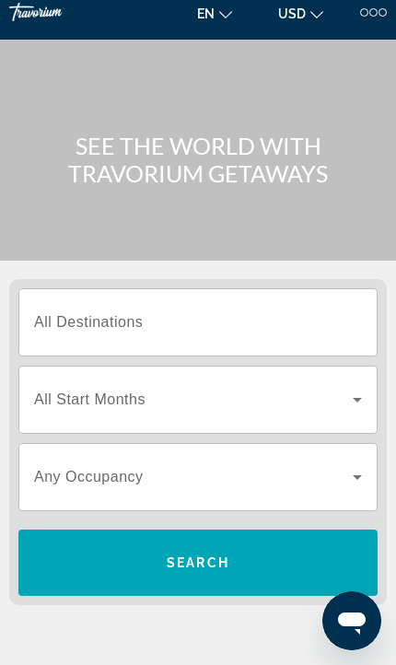  I want to click on button: Search, so click(198, 563).